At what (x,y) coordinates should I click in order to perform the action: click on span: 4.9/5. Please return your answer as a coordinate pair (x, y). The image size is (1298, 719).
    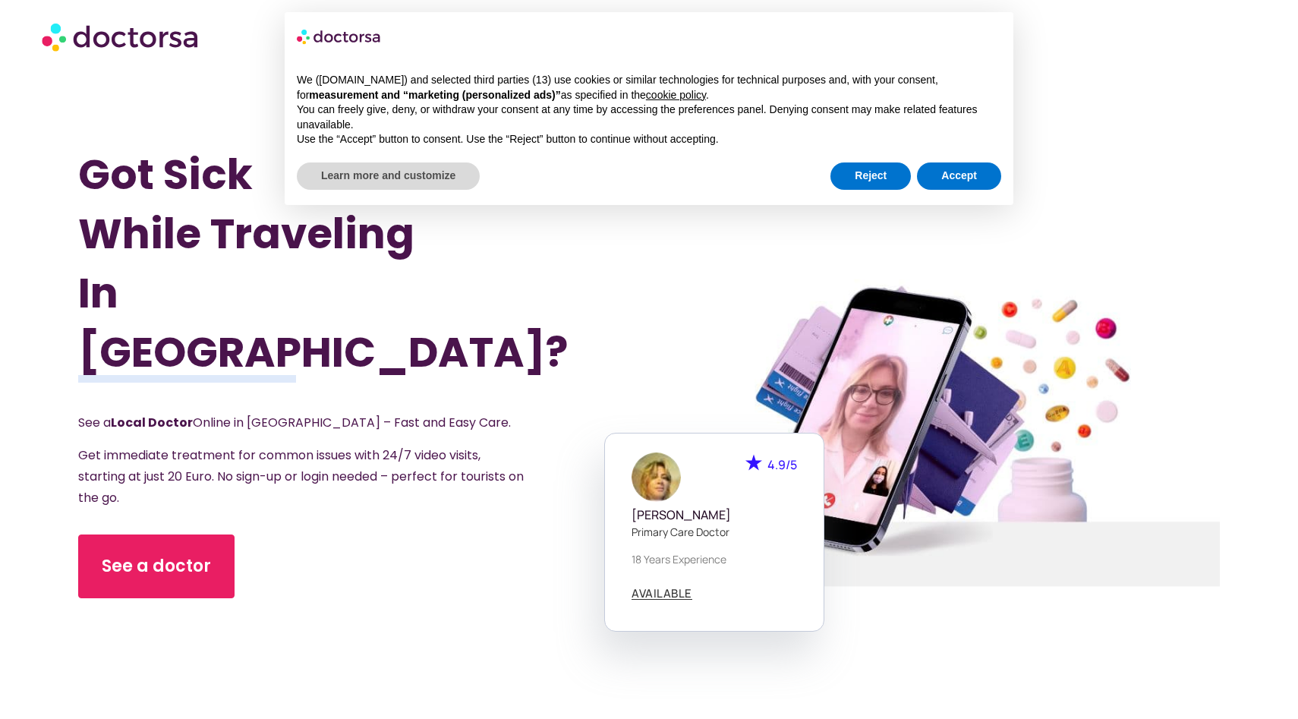
    Looking at the image, I should click on (782, 465).